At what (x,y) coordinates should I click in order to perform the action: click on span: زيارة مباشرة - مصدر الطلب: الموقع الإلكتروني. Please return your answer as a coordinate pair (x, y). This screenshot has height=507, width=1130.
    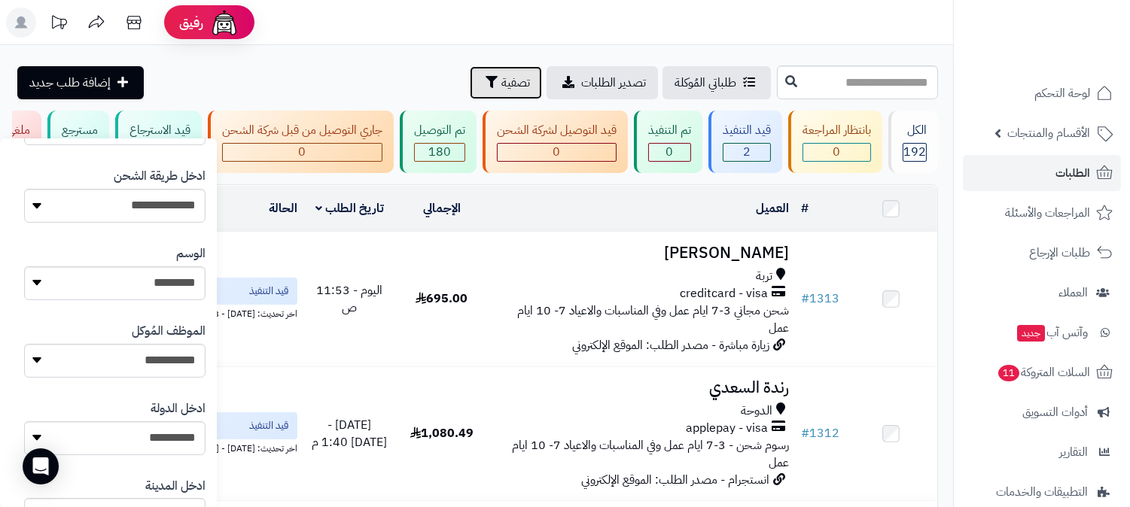
    Looking at the image, I should click on (671, 345).